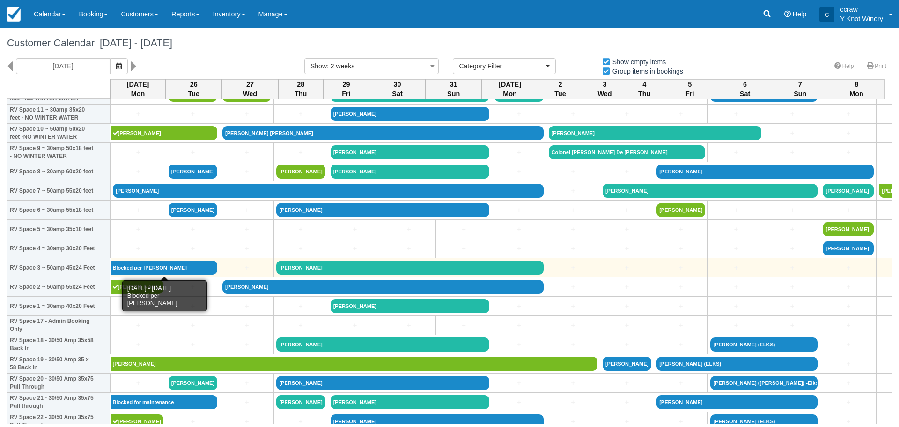 The image size is (899, 427). Describe the element at coordinates (14, 15) in the screenshot. I see `img: checkfront-main-nav-mini-logo.png` at that location.